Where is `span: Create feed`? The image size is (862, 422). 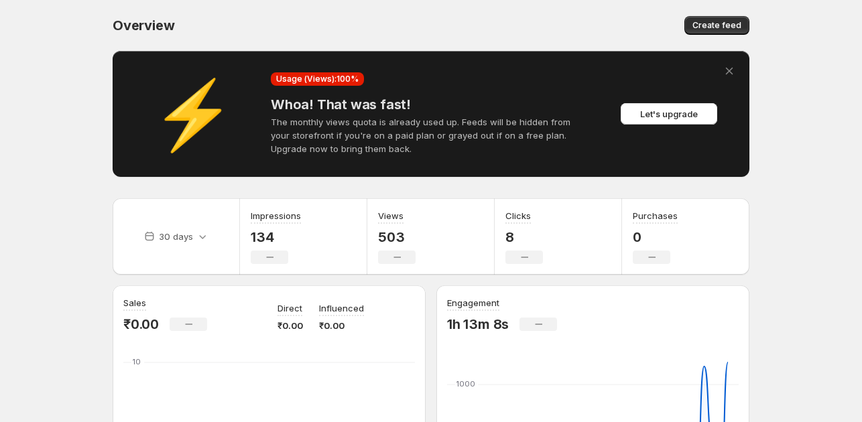 span: Create feed is located at coordinates (717, 25).